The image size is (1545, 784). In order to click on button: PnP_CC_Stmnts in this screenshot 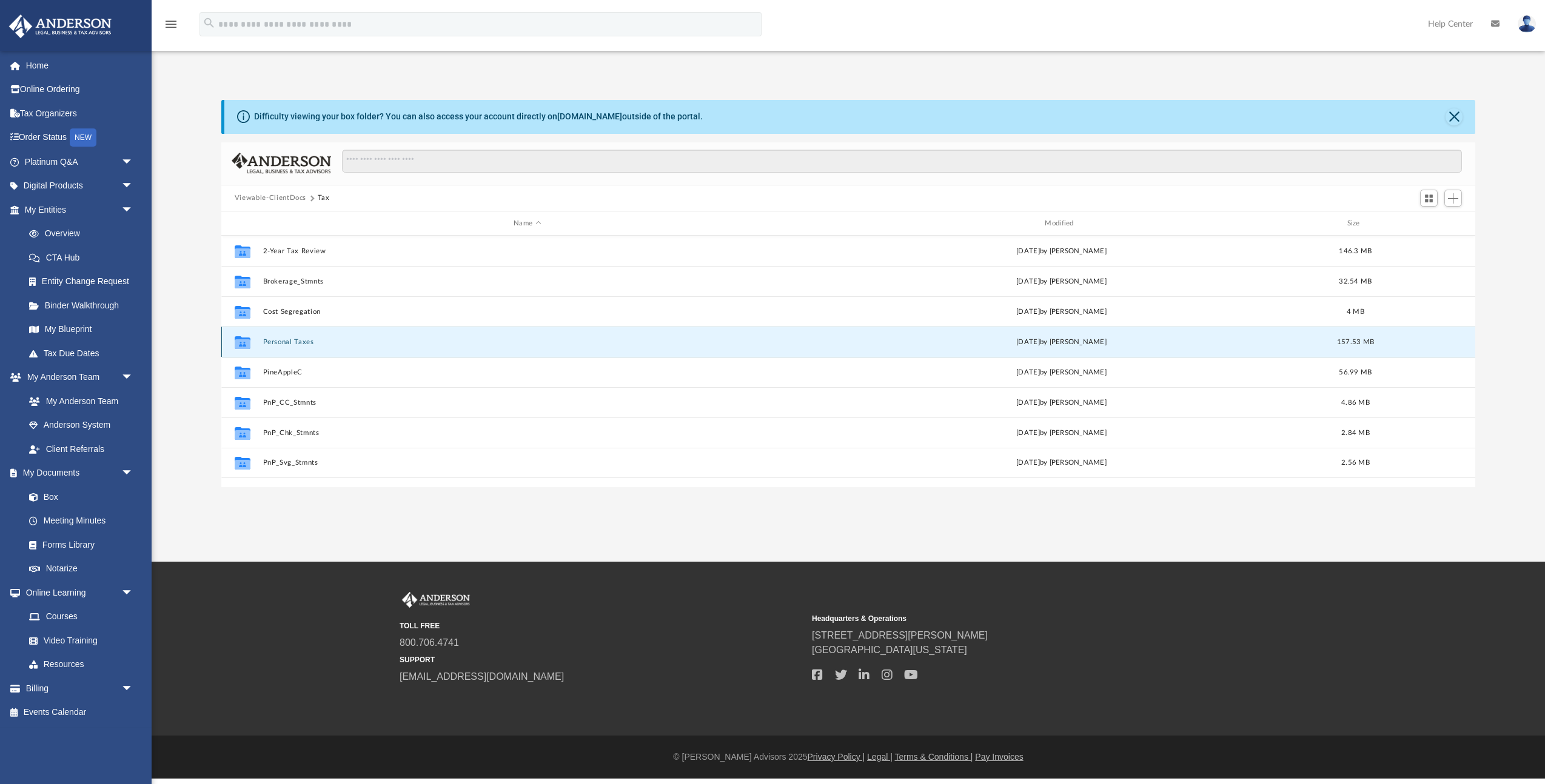, I will do `click(527, 402)`.